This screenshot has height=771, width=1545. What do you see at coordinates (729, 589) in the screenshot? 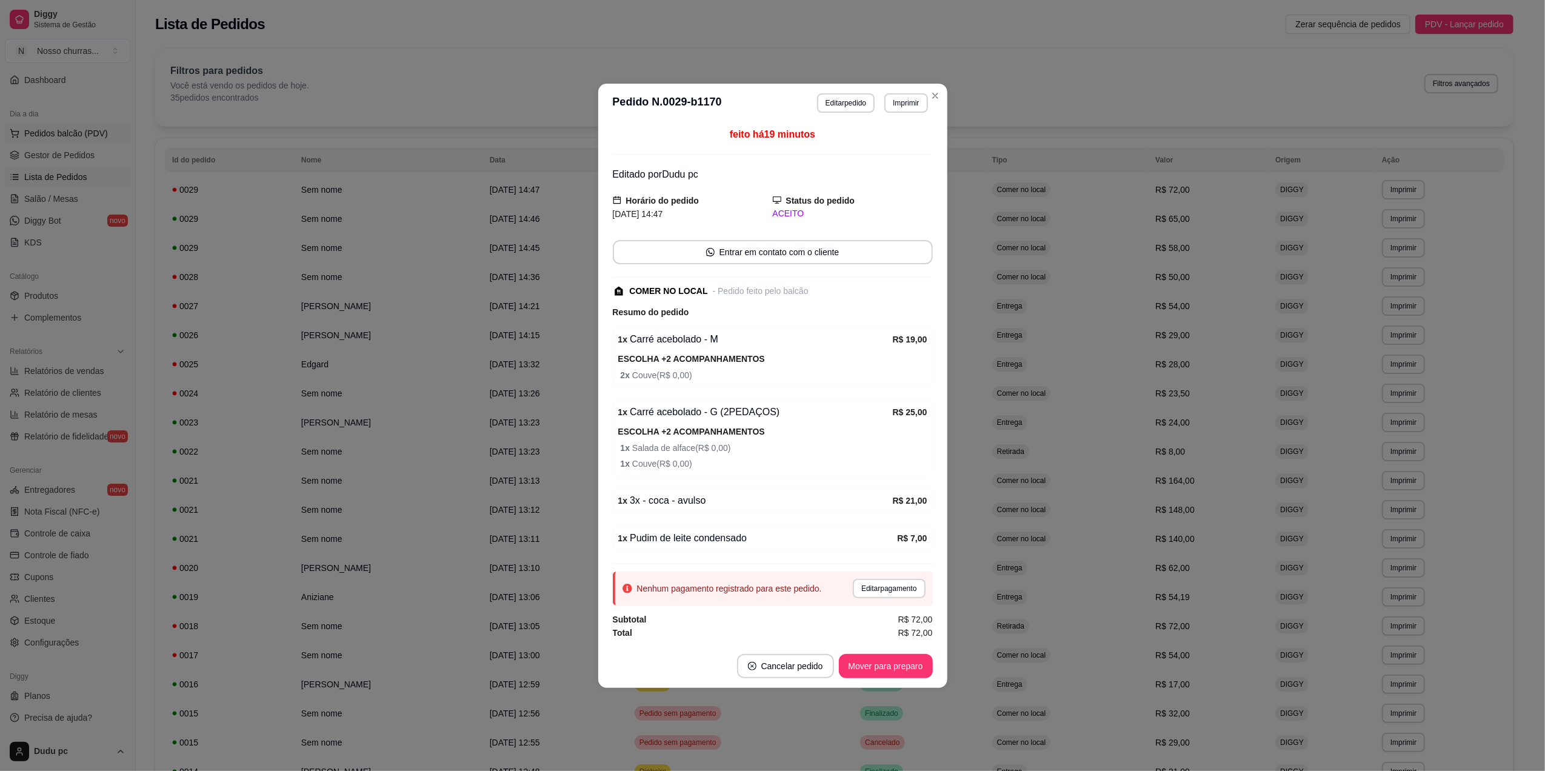
I see `div: Nenhum pagamento registrado para este pedido.` at bounding box center [729, 589].